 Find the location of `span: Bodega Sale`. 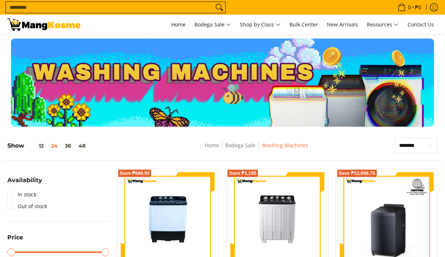

span: Bodega Sale is located at coordinates (213, 25).